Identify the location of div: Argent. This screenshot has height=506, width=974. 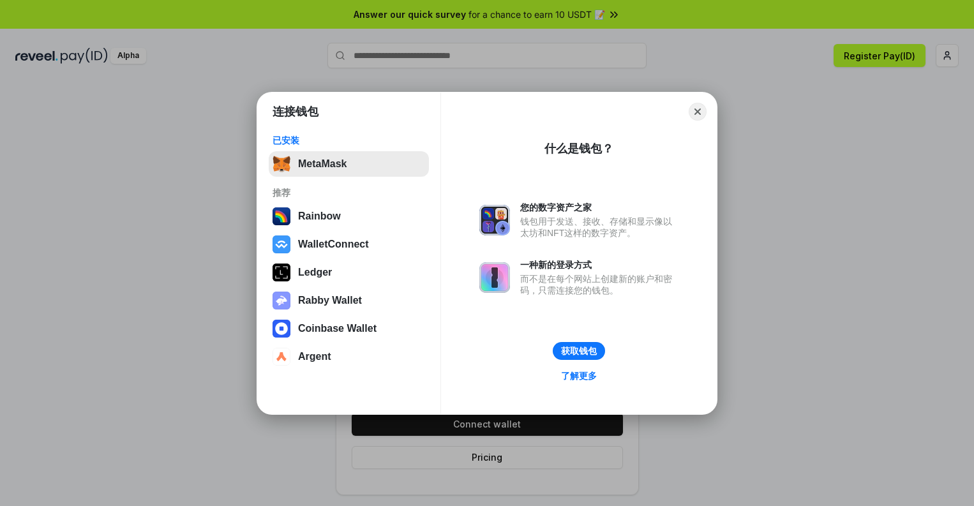
(315, 357).